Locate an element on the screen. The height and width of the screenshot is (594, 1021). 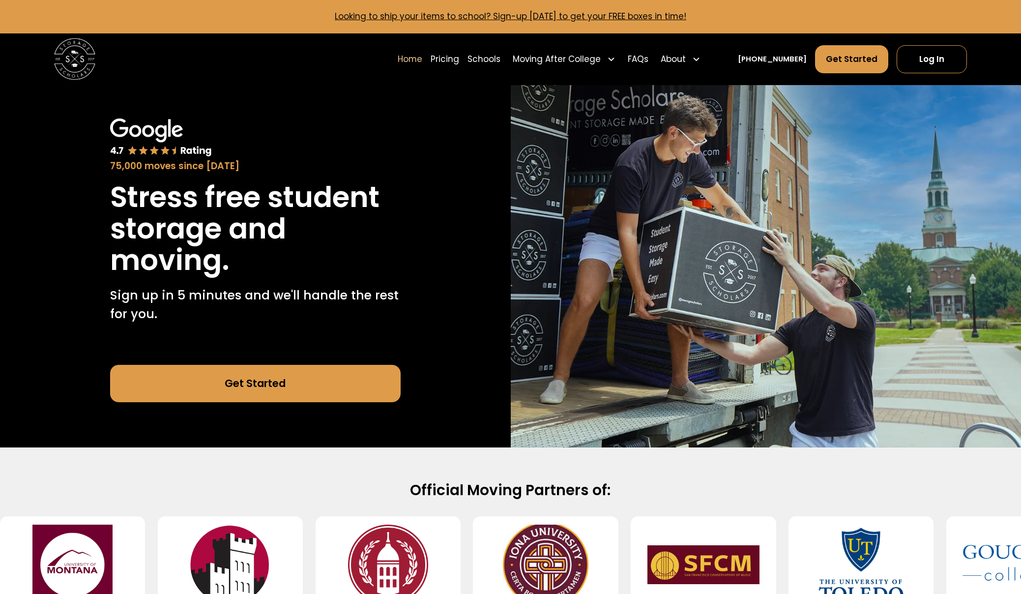
img: Google 4.7 star rating is located at coordinates (161, 138).